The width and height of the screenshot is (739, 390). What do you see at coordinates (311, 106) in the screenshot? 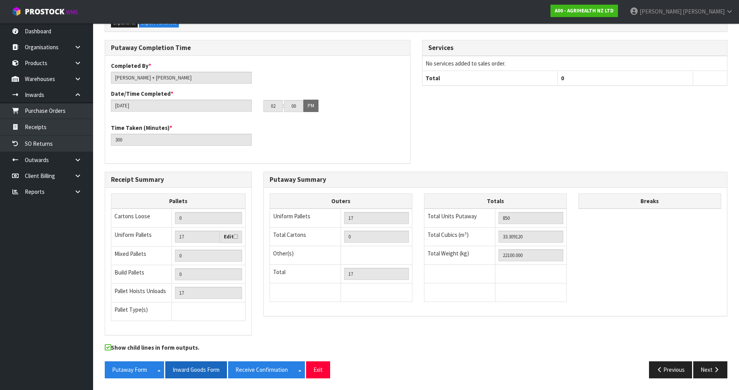
I see `button: PM` at bounding box center [311, 106].